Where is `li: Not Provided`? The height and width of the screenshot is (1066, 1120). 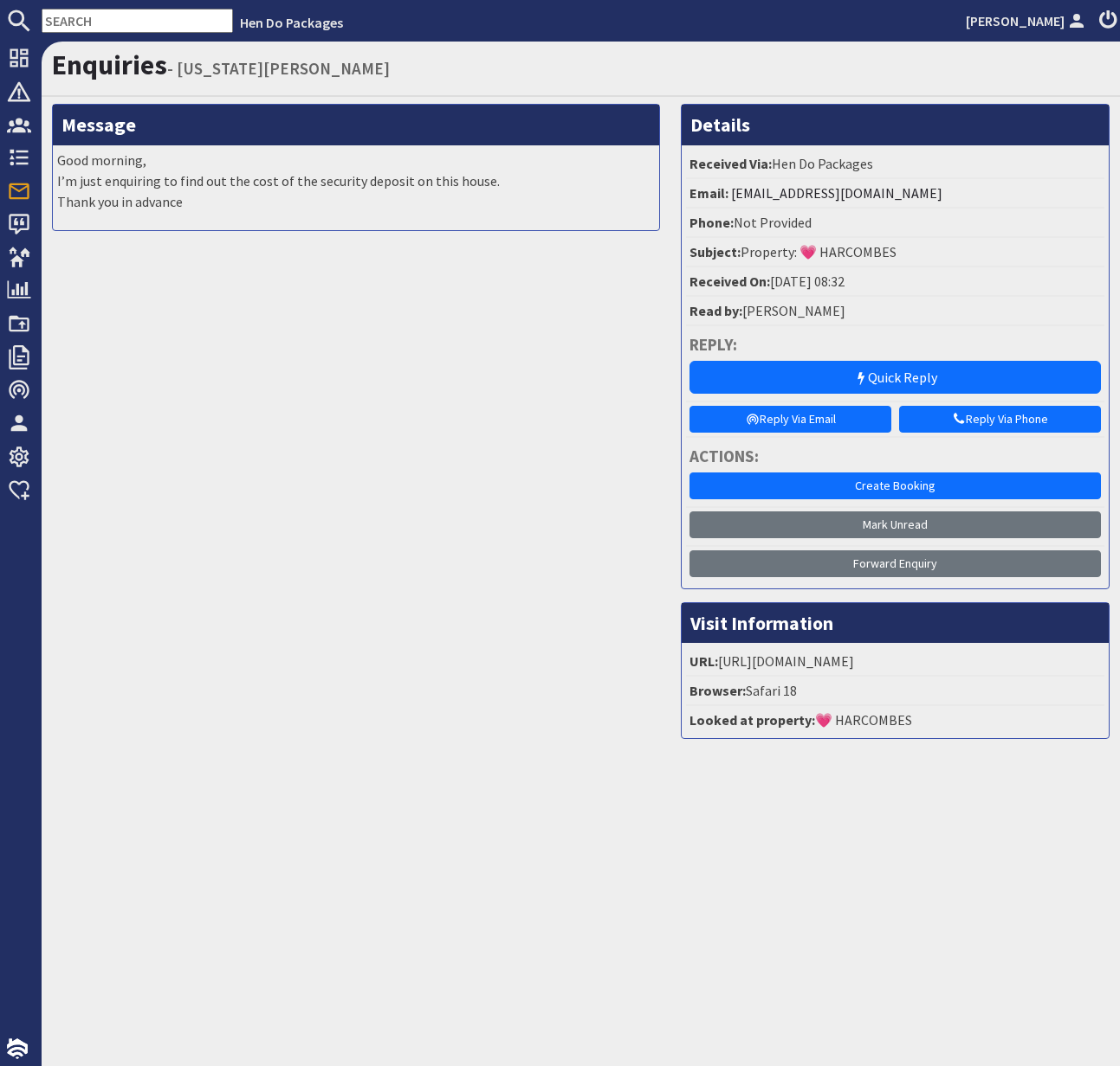 li: Not Provided is located at coordinates (894, 223).